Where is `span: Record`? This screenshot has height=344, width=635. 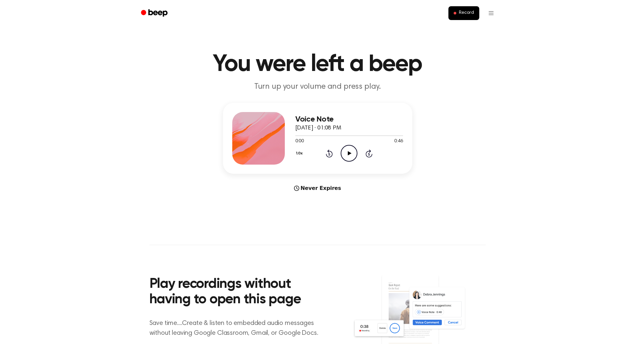 span: Record is located at coordinates (466, 13).